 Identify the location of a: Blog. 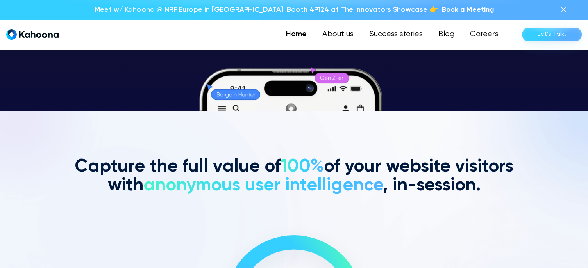
(446, 34).